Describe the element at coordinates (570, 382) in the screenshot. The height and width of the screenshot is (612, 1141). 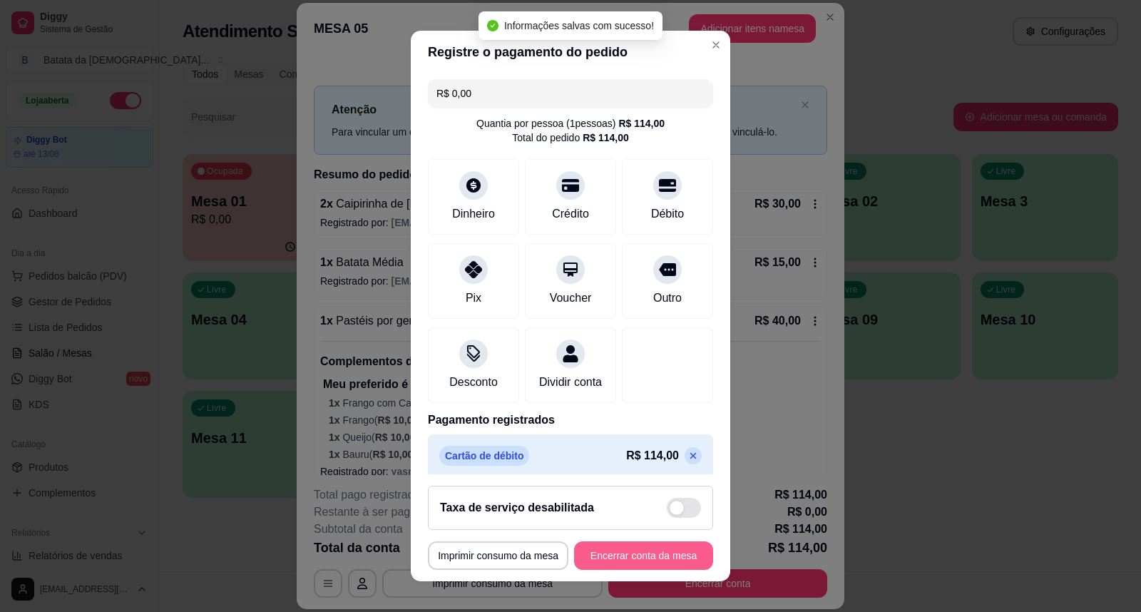
I see `div: Dividir conta` at that location.